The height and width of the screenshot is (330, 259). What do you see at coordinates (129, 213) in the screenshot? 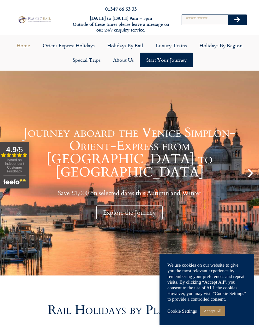
I see `div: Explore the Journey` at bounding box center [129, 213].